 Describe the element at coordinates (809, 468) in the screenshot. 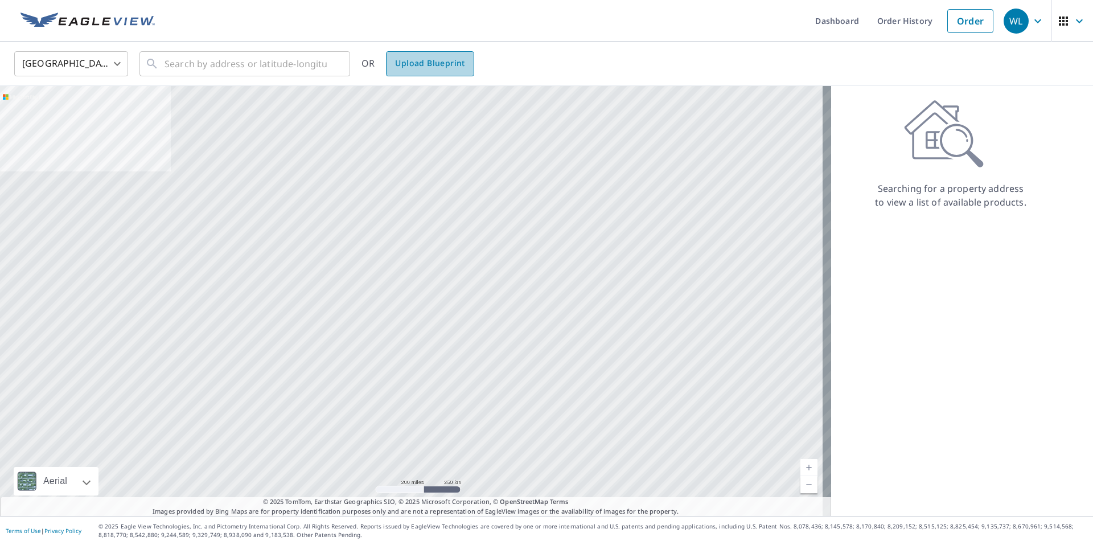

I see `a: Current Level 5, Zoom In` at that location.